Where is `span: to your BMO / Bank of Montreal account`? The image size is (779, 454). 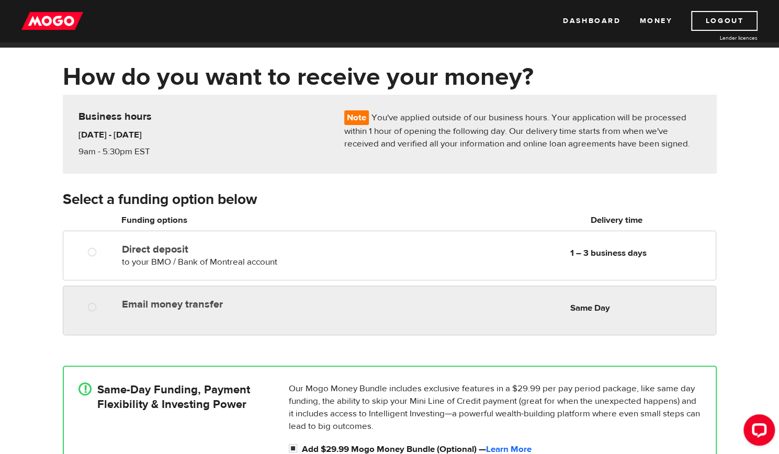 span: to your BMO / Bank of Montreal account is located at coordinates (199, 262).